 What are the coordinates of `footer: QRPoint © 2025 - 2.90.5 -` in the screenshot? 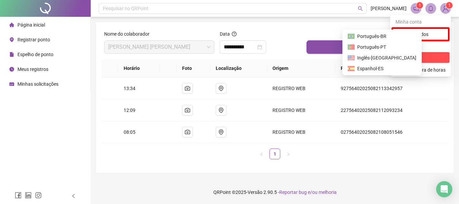 It's located at (275, 192).